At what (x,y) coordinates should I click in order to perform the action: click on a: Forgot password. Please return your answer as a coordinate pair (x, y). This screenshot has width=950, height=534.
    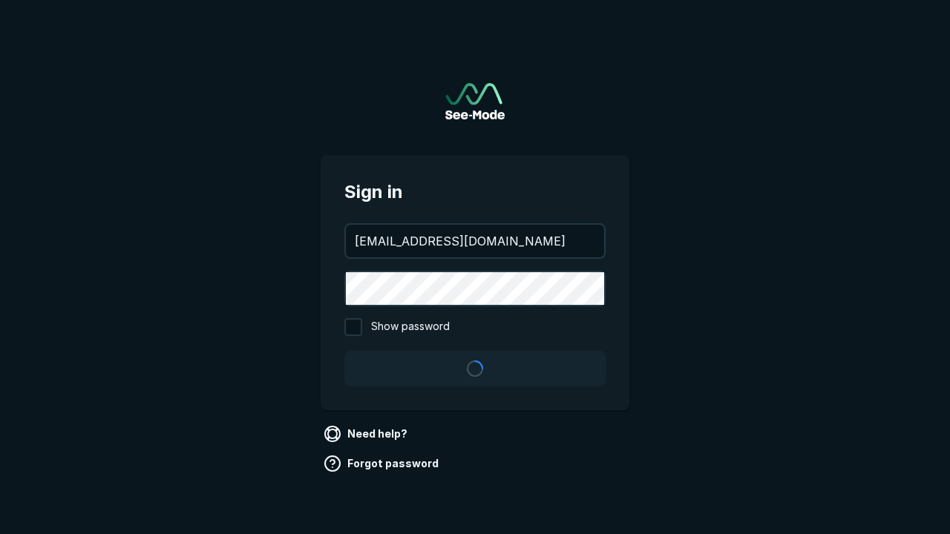
    Looking at the image, I should click on (382, 464).